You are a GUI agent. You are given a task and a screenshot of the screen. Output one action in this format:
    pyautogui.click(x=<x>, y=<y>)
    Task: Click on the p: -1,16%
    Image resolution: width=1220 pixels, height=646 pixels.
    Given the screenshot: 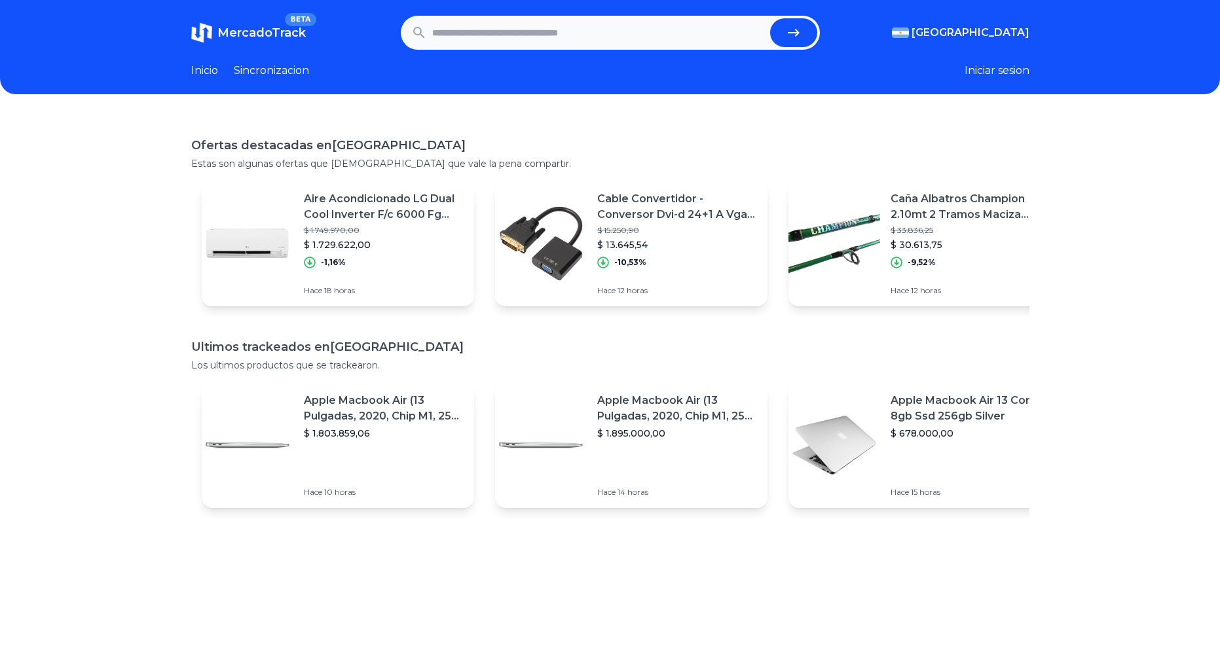 What is the action you would take?
    pyautogui.click(x=333, y=263)
    